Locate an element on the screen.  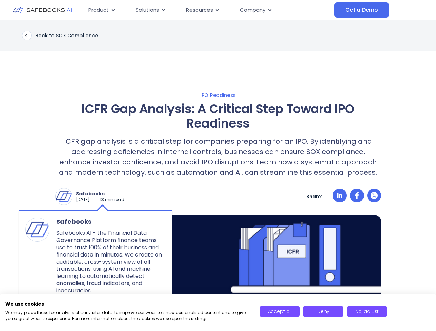
span: Accept all is located at coordinates (280, 312).